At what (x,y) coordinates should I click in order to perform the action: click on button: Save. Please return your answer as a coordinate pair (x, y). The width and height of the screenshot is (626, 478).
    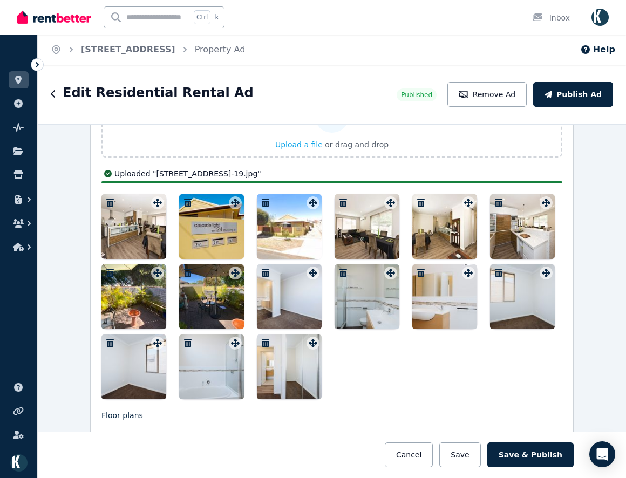
    Looking at the image, I should click on (460, 455).